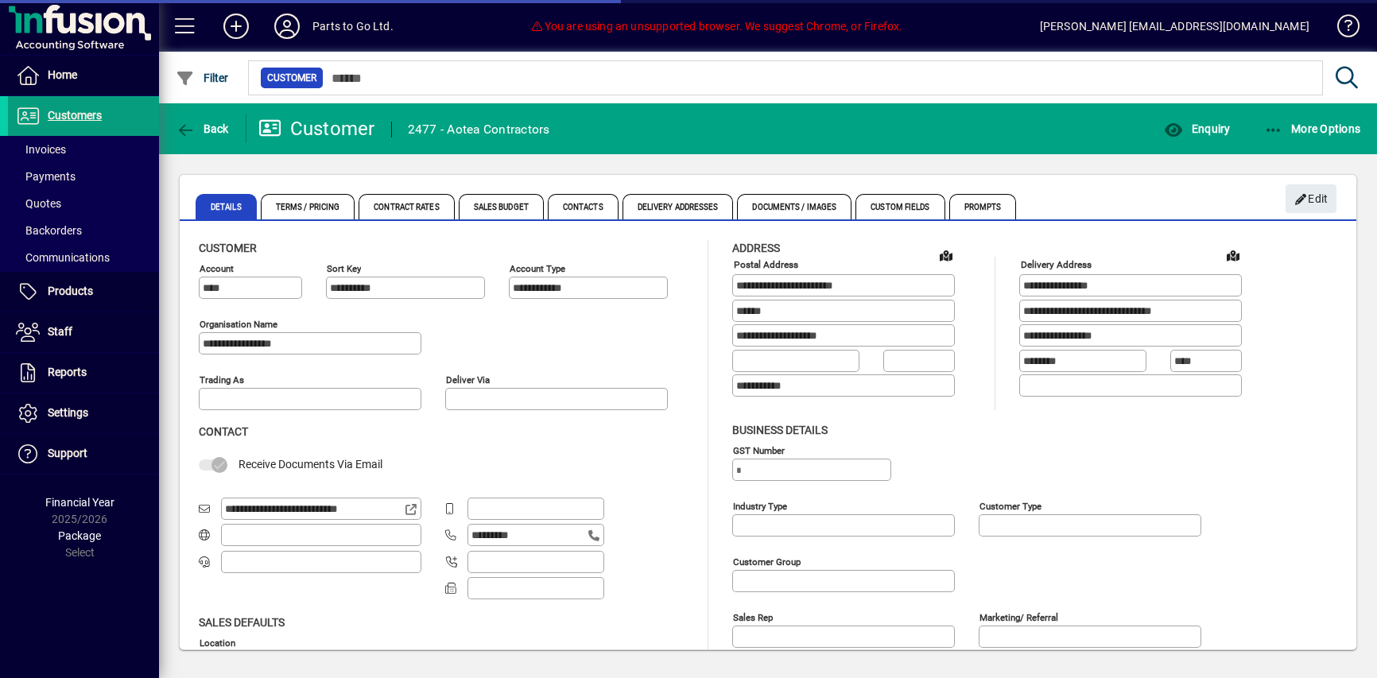 This screenshot has width=1377, height=678. What do you see at coordinates (83, 413) in the screenshot?
I see `a: Settings` at bounding box center [83, 413].